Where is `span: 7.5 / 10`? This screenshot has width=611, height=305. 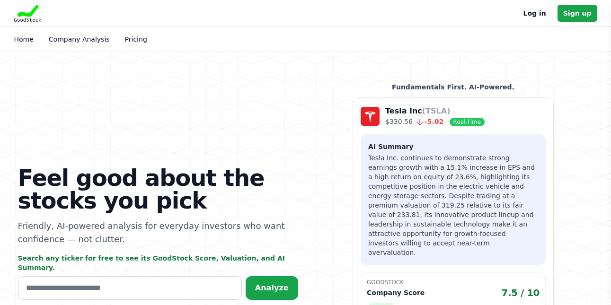 span: 7.5 / 10 is located at coordinates (521, 293).